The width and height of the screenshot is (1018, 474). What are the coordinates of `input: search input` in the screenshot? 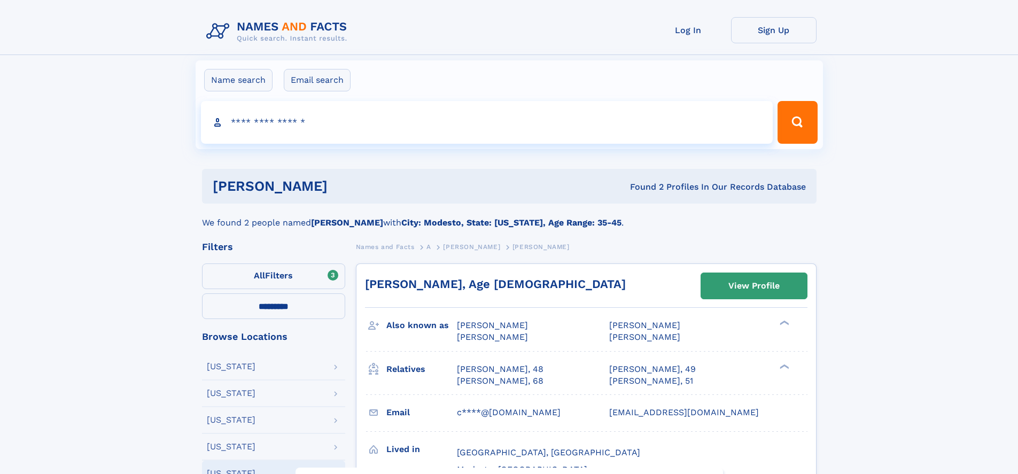 It's located at (487, 122).